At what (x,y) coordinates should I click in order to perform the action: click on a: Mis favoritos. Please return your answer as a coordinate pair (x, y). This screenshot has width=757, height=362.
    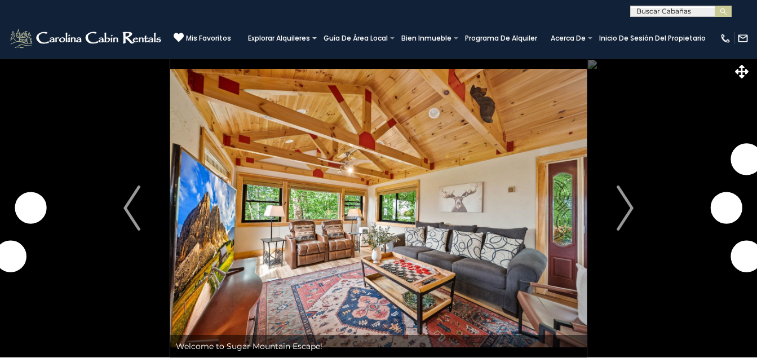
    Looking at the image, I should click on (202, 38).